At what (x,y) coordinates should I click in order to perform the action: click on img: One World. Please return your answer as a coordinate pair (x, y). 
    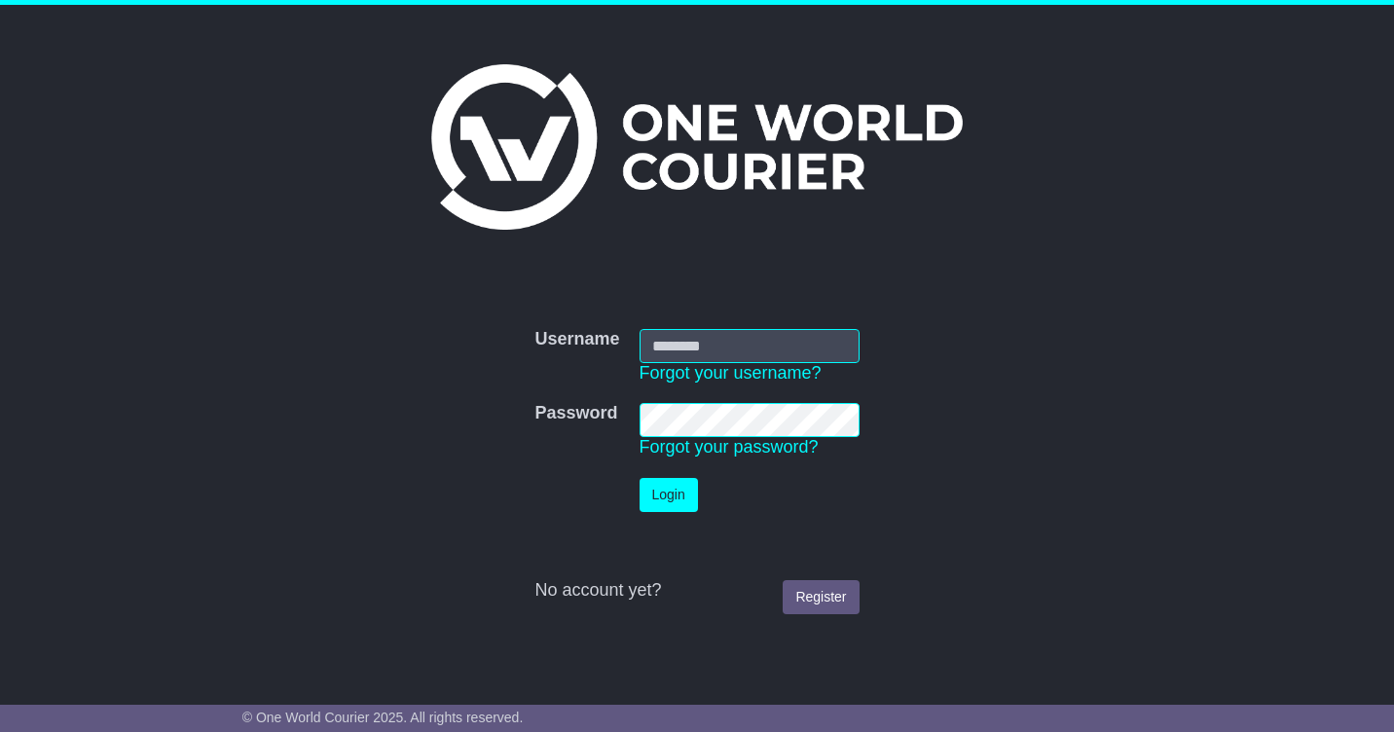
    Looking at the image, I should click on (697, 147).